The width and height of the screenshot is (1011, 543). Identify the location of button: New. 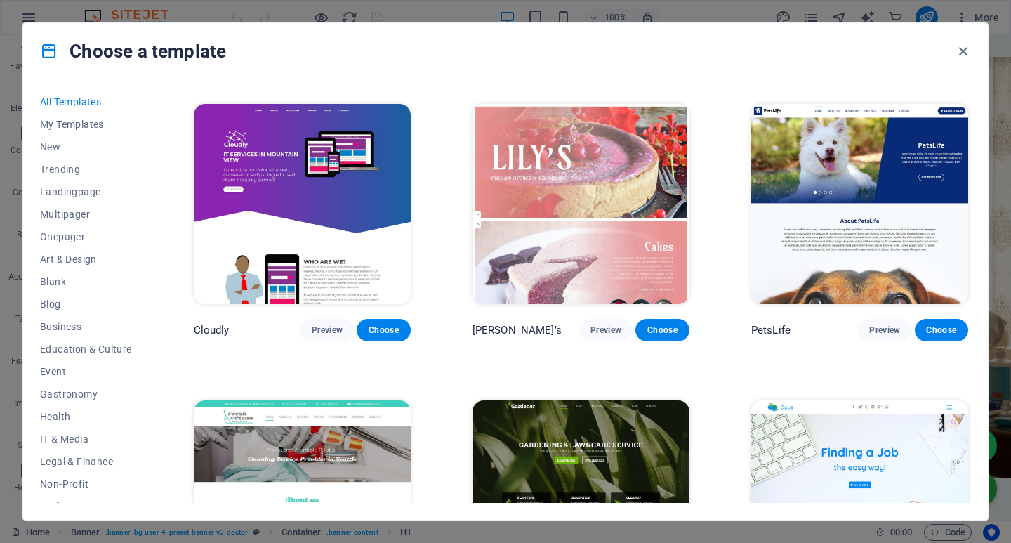
(86, 147).